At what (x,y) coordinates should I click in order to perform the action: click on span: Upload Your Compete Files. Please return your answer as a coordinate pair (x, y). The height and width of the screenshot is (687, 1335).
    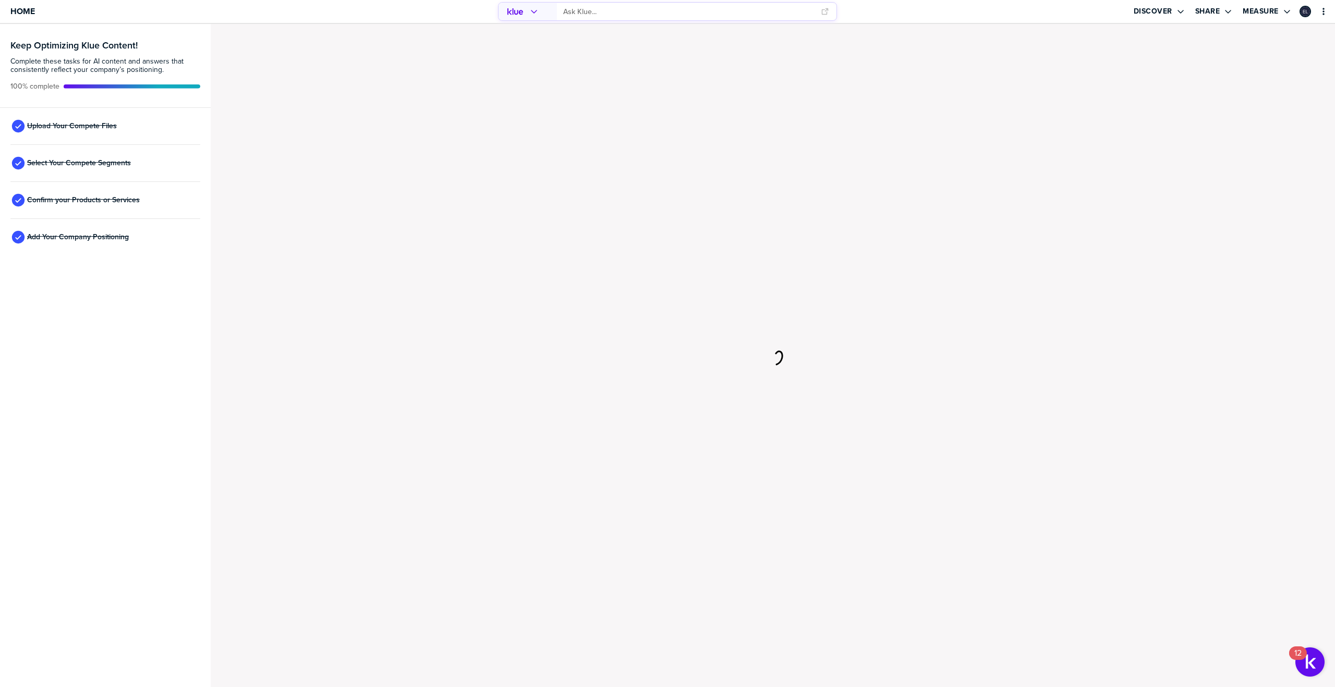
    Looking at the image, I should click on (72, 126).